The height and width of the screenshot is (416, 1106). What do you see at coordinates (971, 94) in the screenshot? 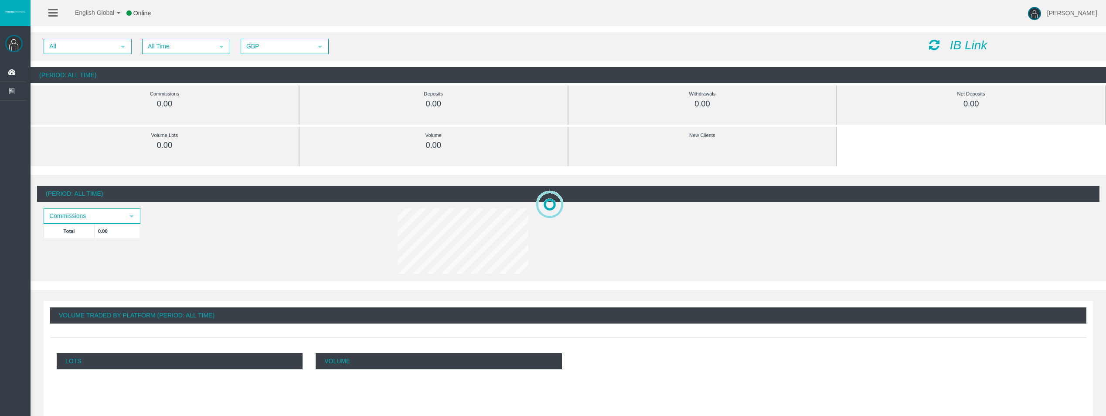
I see `div: Net Deposits` at bounding box center [971, 94].